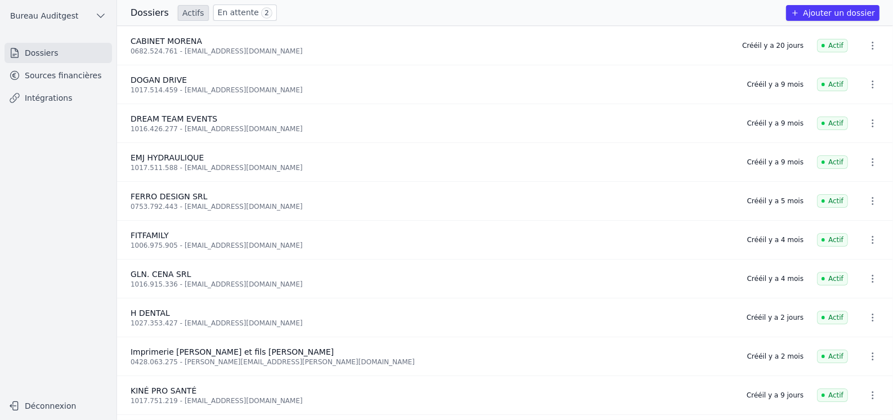  What do you see at coordinates (58, 406) in the screenshot?
I see `button: Déconnexion` at bounding box center [58, 406].